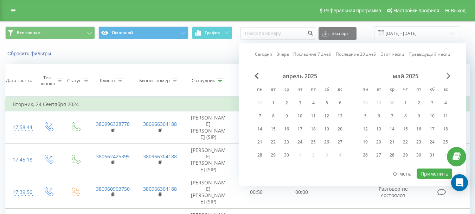 Image resolution: width=475 pixels, height=214 pixels. Describe the element at coordinates (406, 142) in the screenshot. I see `div: чт 22 мая 2025 г.` at that location.